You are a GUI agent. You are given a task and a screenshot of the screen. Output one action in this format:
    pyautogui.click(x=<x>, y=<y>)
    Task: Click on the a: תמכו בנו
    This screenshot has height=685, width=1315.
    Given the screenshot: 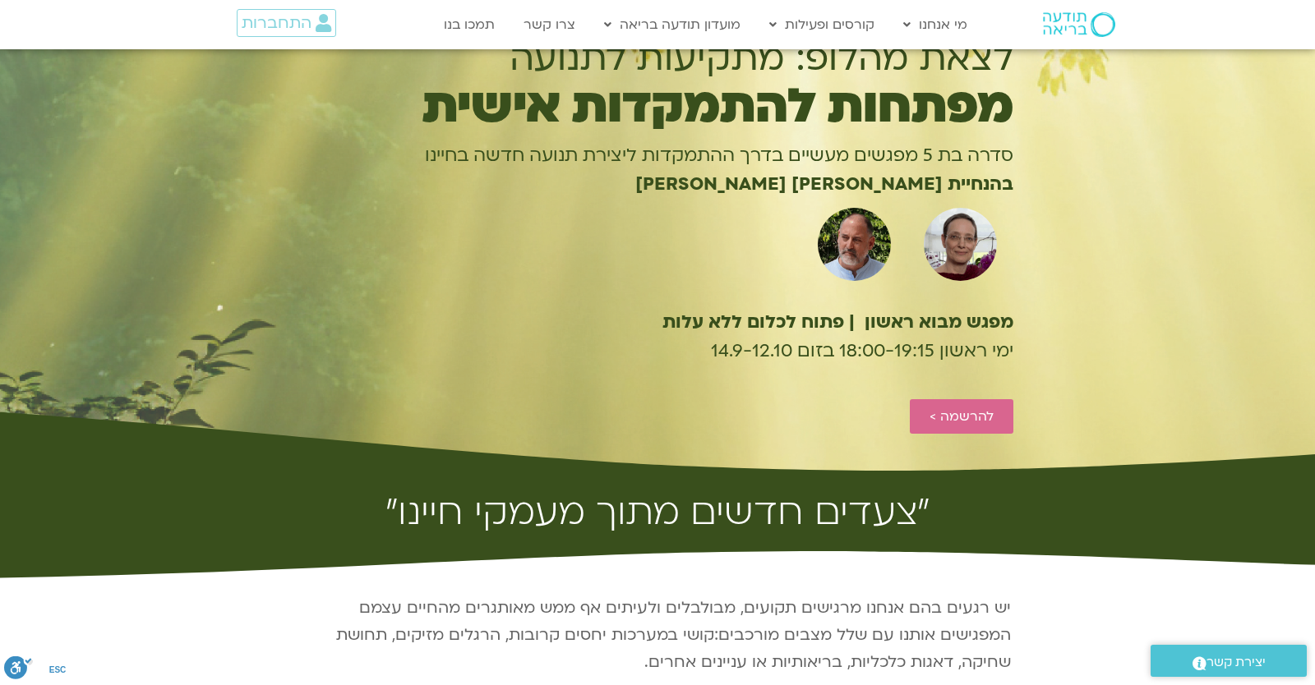 What is the action you would take?
    pyautogui.click(x=469, y=25)
    